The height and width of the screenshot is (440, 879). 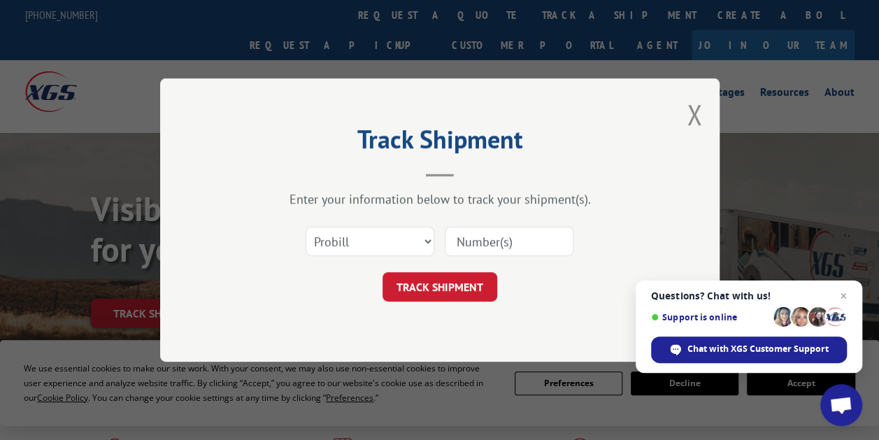 I want to click on div: Chat with XGS Customer Support, so click(x=749, y=350).